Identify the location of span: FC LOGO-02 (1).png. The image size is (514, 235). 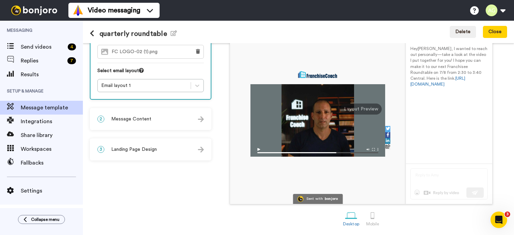
(136, 52).